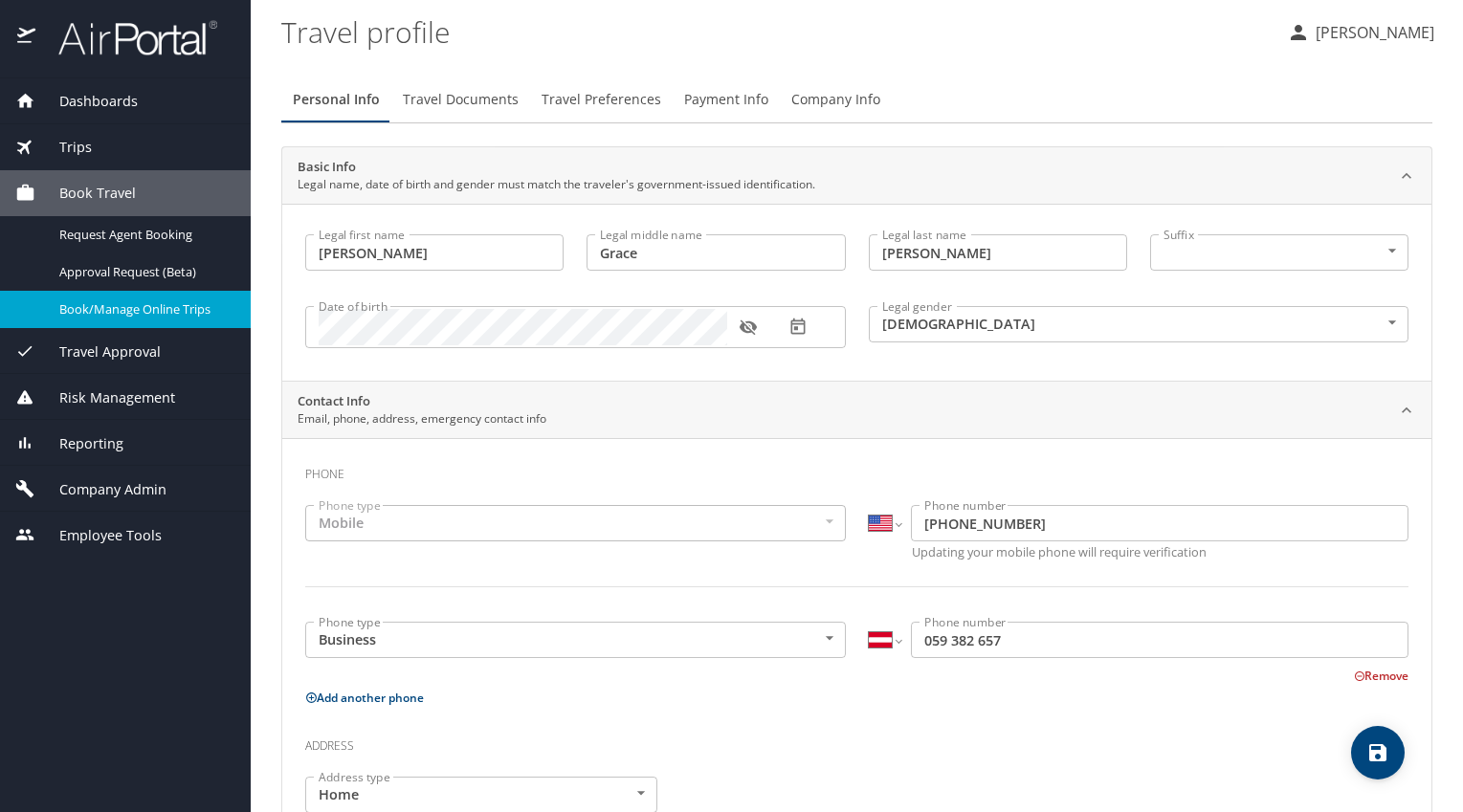 The image size is (1463, 812). Describe the element at coordinates (86, 102) in the screenshot. I see `span: Dashboards` at that location.